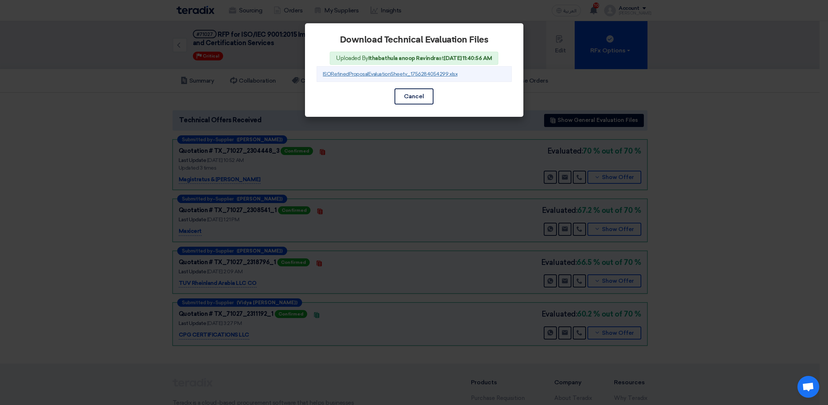 This screenshot has width=828, height=405. What do you see at coordinates (390, 74) in the screenshot?
I see `a: ISORefinedProposalEvaluationSheetv_1756284054299.xlsx` at bounding box center [390, 74].